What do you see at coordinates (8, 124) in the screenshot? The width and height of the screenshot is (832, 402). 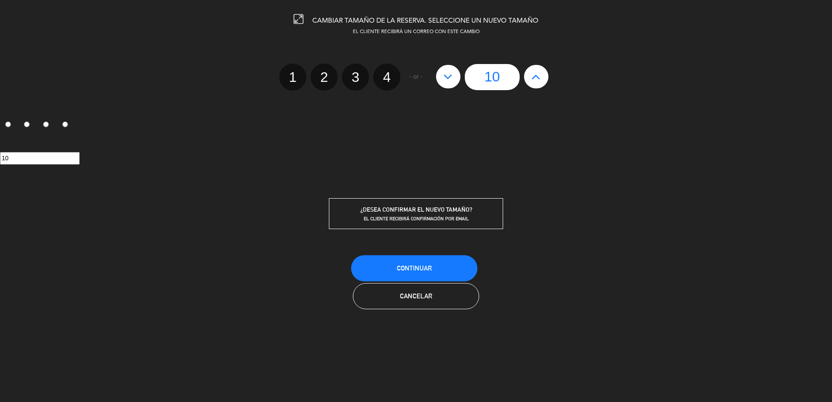 I see `input: 1` at bounding box center [8, 124].